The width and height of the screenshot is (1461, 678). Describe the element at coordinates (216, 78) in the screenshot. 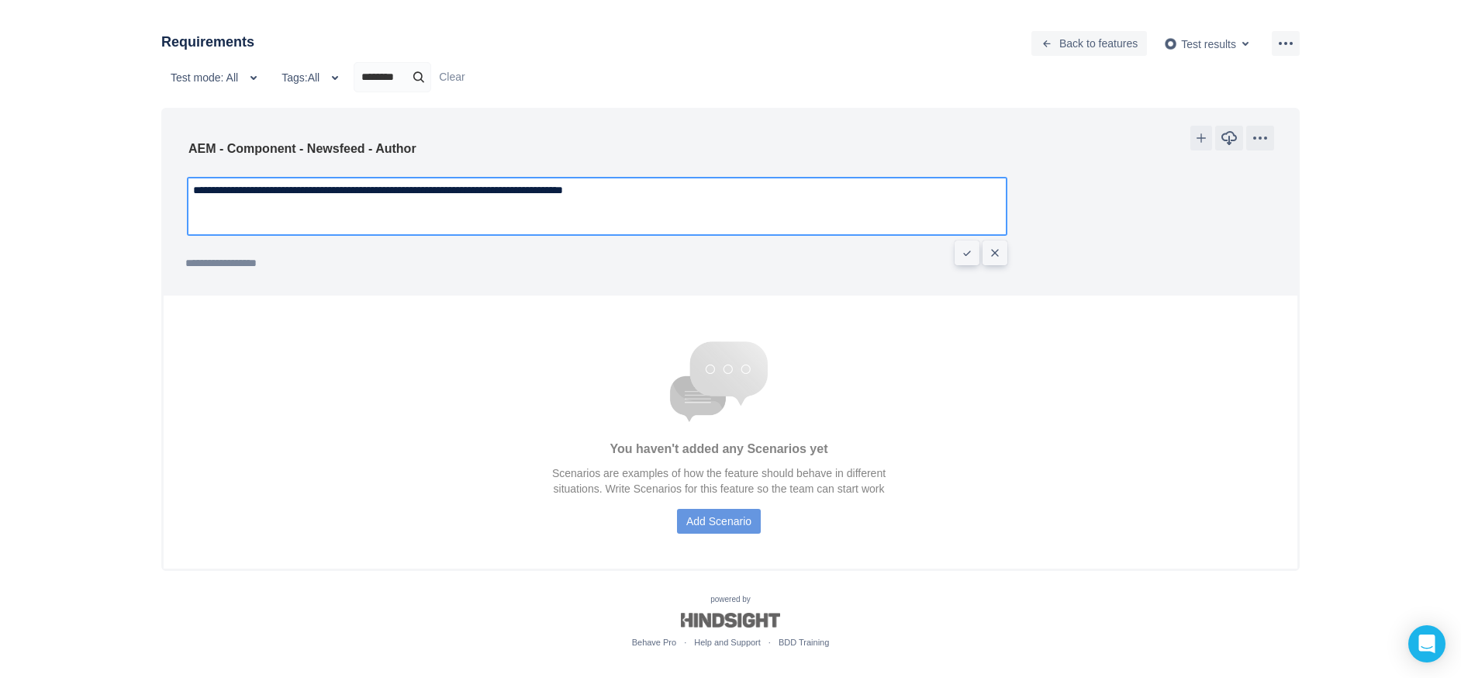

I see `button: Test mode: All` at that location.